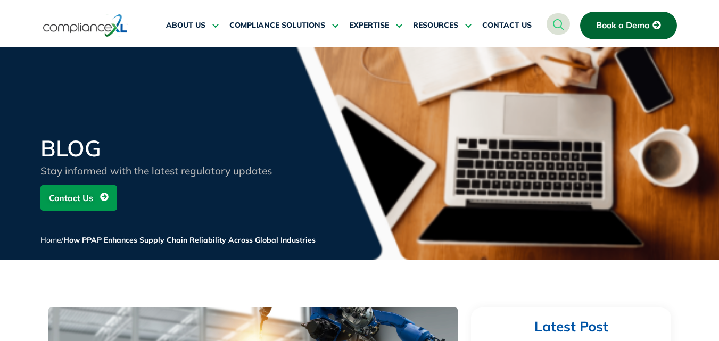  Describe the element at coordinates (623, 26) in the screenshot. I see `span: Book a Demo` at that location.